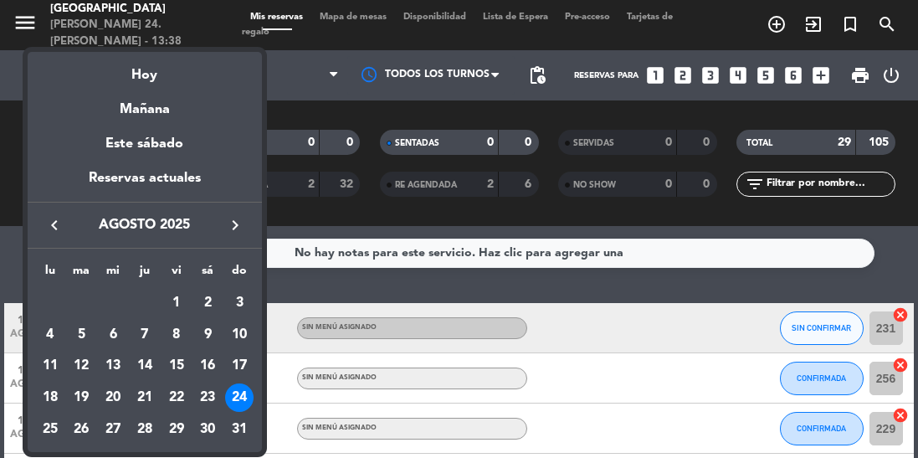  What do you see at coordinates (50, 274) in the screenshot?
I see `th: lunes` at bounding box center [50, 274].